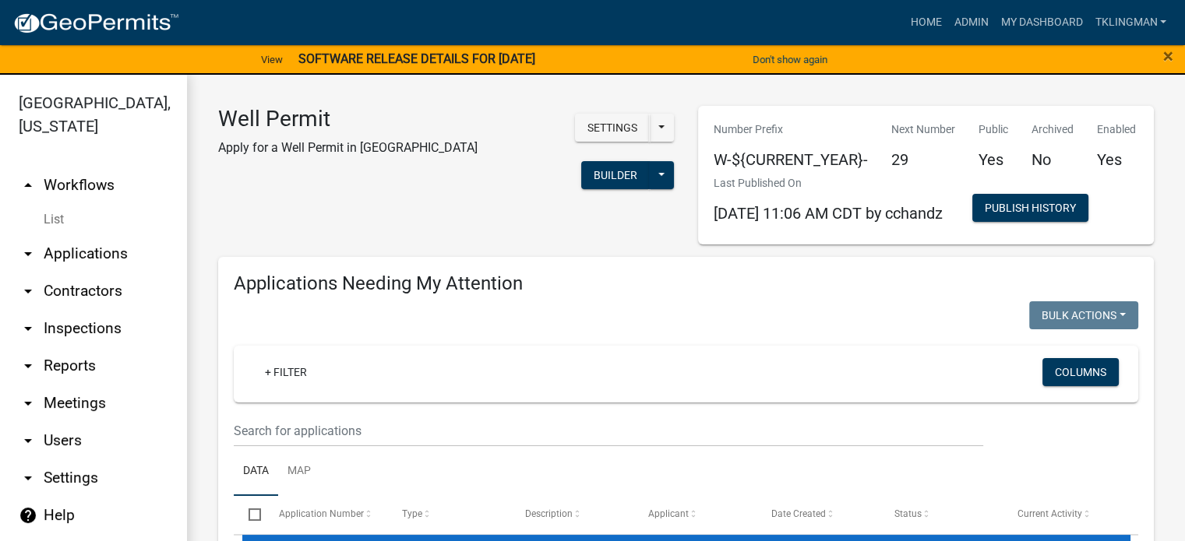 The height and width of the screenshot is (541, 1185). Describe the element at coordinates (299, 472) in the screenshot. I see `a: Map` at that location.